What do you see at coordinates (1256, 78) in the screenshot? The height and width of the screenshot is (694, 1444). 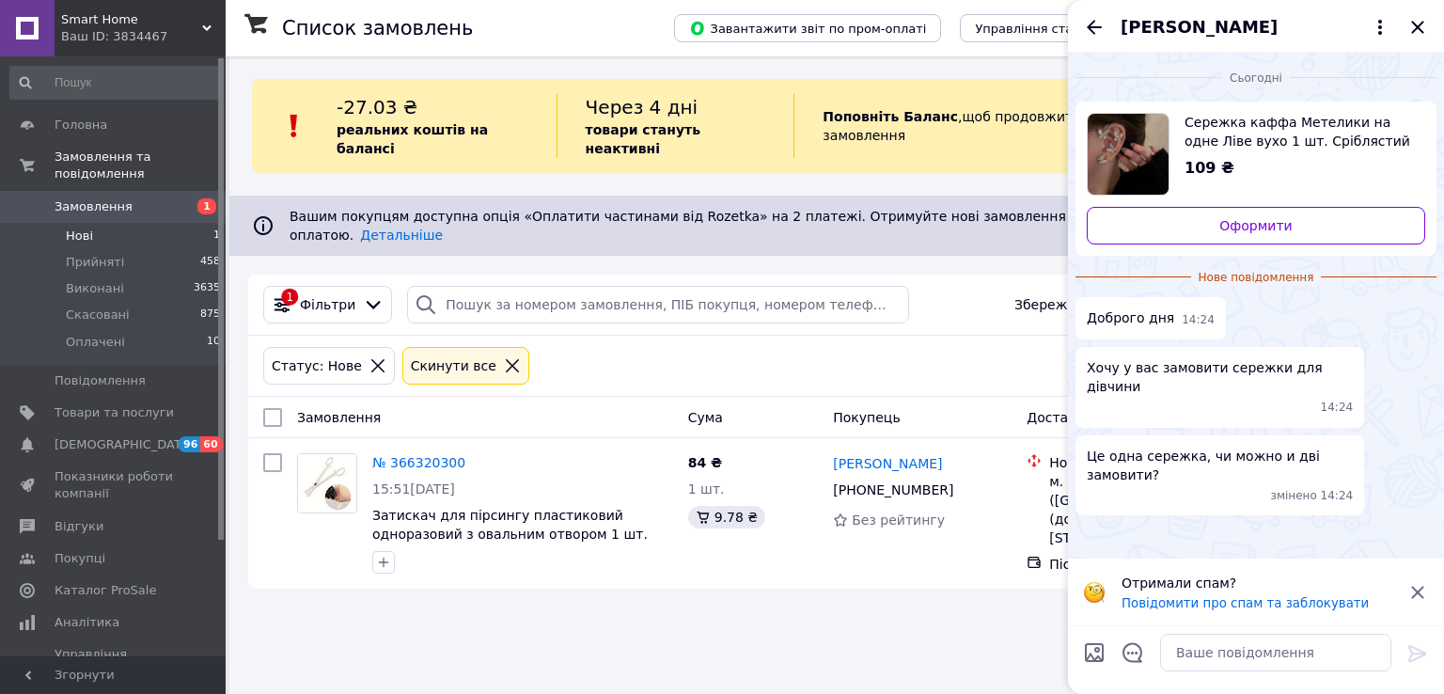 I see `span: Сьогодні` at bounding box center [1256, 78].